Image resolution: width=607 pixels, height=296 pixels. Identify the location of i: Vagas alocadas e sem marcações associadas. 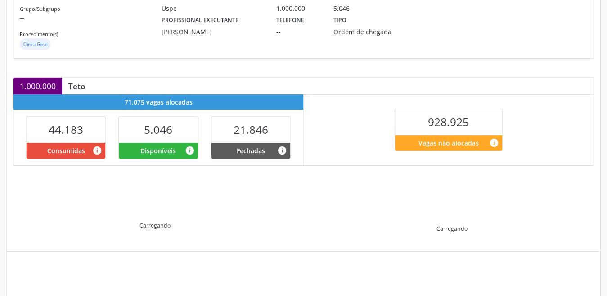
(190, 150).